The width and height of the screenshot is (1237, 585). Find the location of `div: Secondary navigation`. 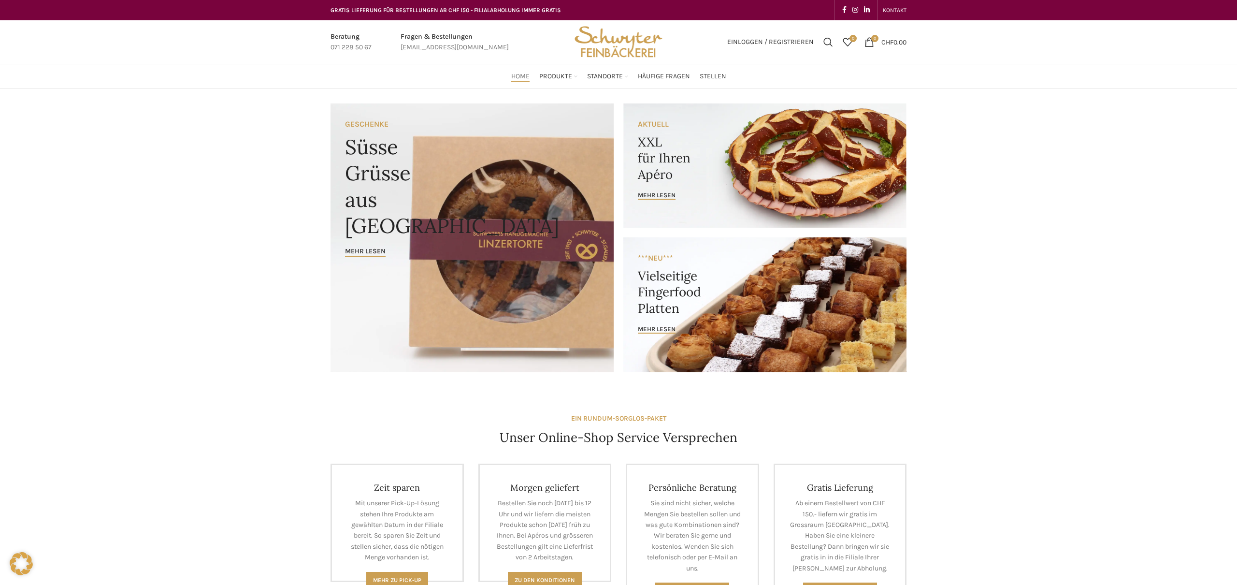

div: Secondary navigation is located at coordinates (895, 10).